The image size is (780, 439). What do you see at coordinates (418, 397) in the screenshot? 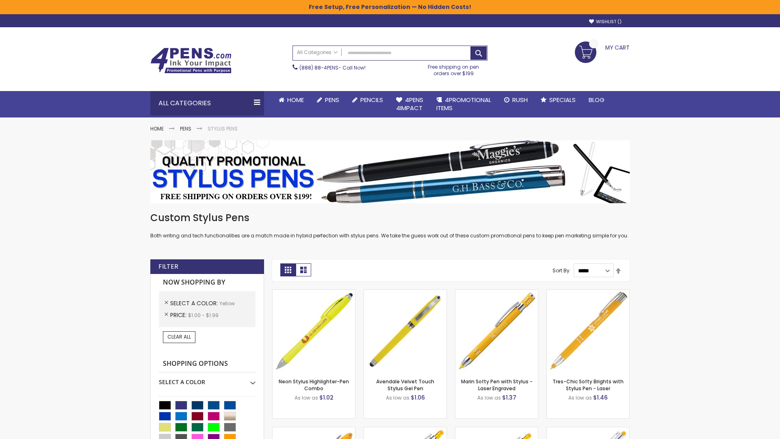
I see `span: $1.06` at bounding box center [418, 397].